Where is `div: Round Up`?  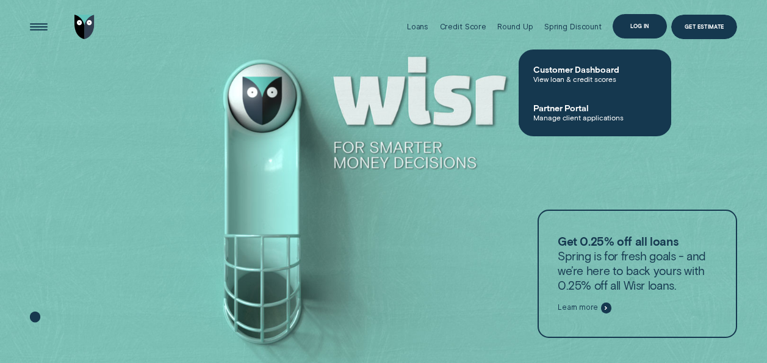
div: Round Up is located at coordinates (515, 26).